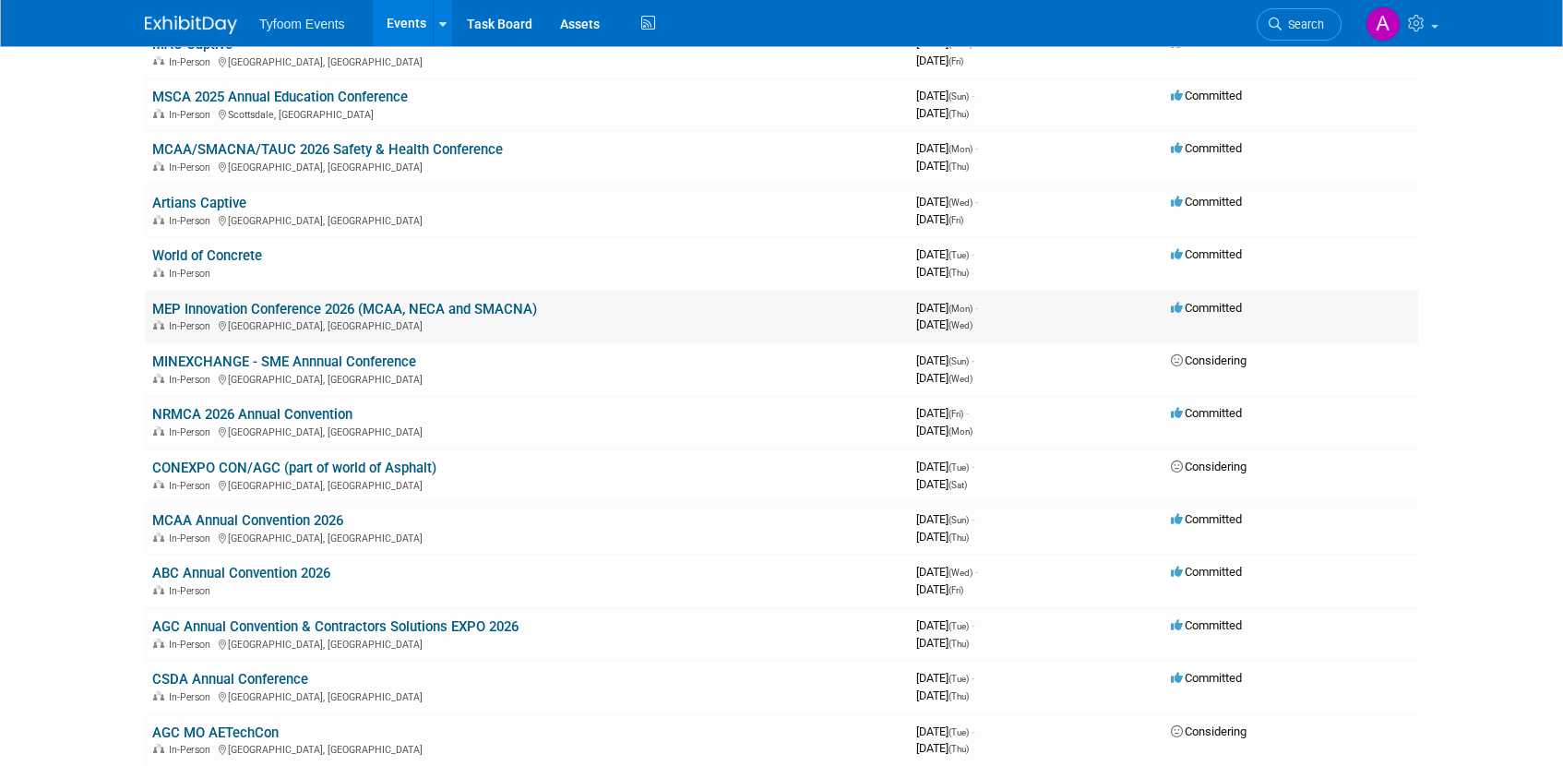 The width and height of the screenshot is (1563, 766). Describe the element at coordinates (957, 484) in the screenshot. I see `span: (Sat)` at that location.